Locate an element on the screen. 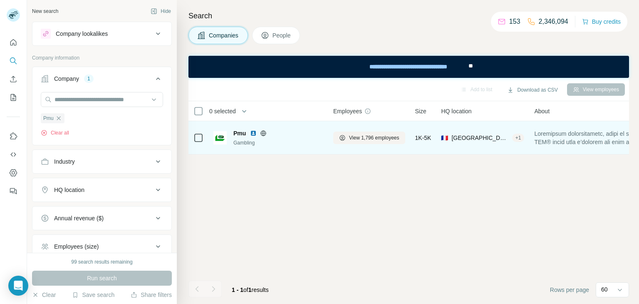 The height and width of the screenshot is (304, 639). div: Company lookalikes is located at coordinates (81, 34).